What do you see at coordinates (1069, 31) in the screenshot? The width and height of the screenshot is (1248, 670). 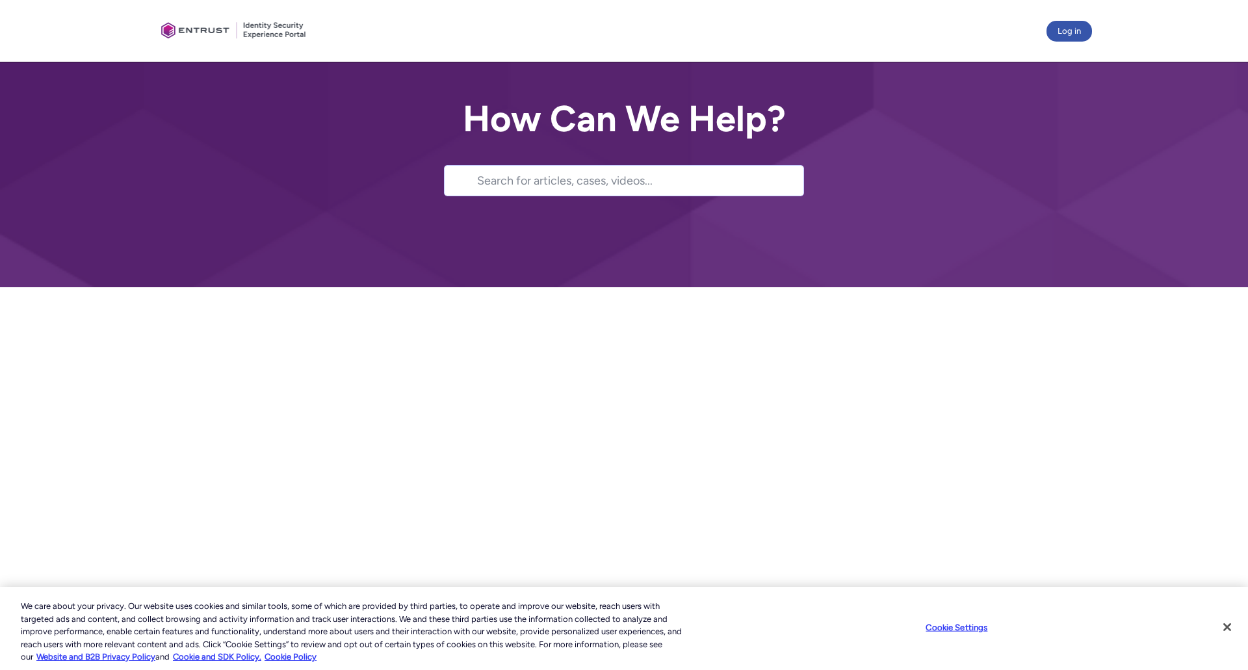 I see `button: Log in` at bounding box center [1069, 31].